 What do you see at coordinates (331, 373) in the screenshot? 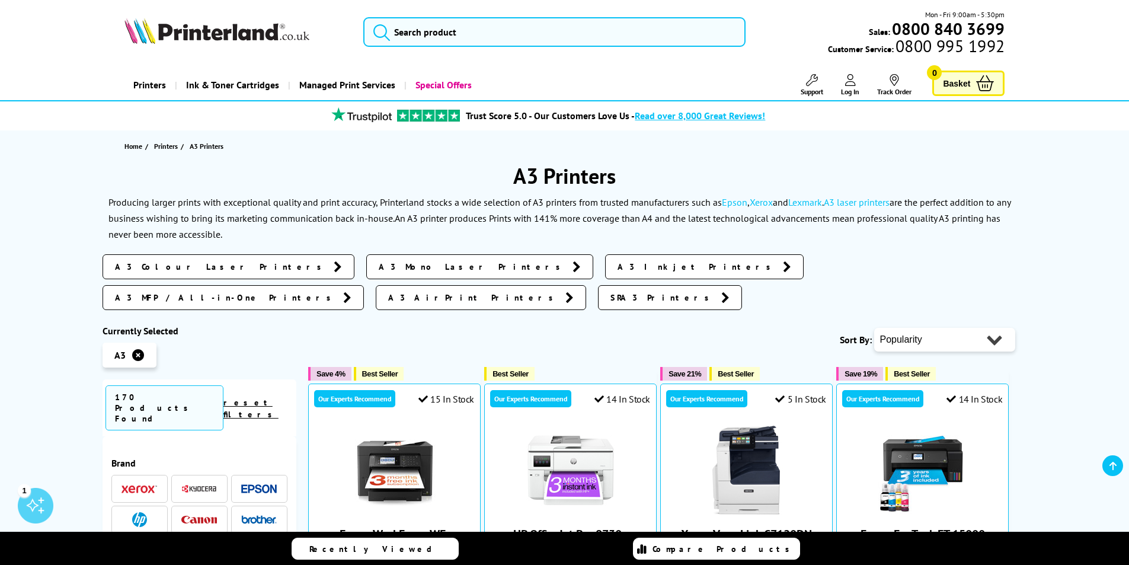
I see `span: Save 4%` at bounding box center [331, 373].